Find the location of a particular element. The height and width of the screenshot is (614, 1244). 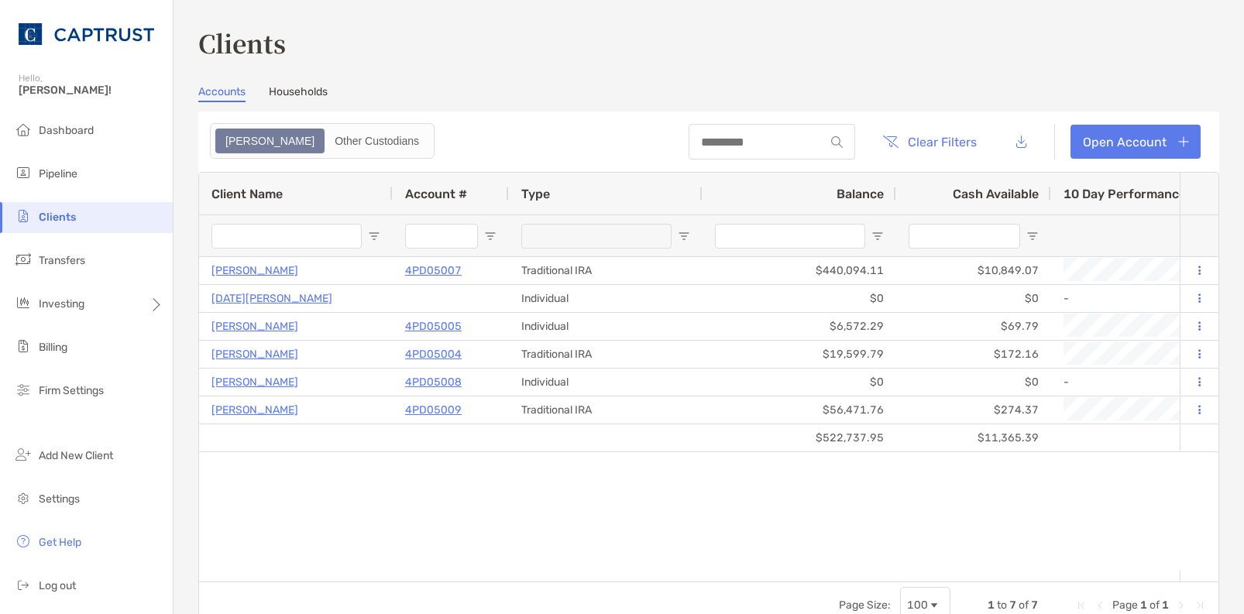

div: $6,572.29 is located at coordinates (799, 326).